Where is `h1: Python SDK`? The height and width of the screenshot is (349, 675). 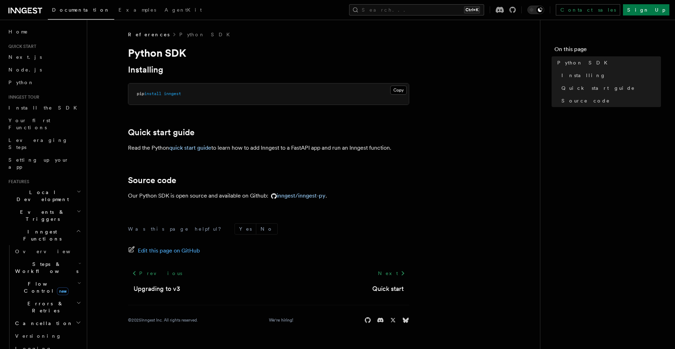
h1: Python SDK is located at coordinates (269, 53).